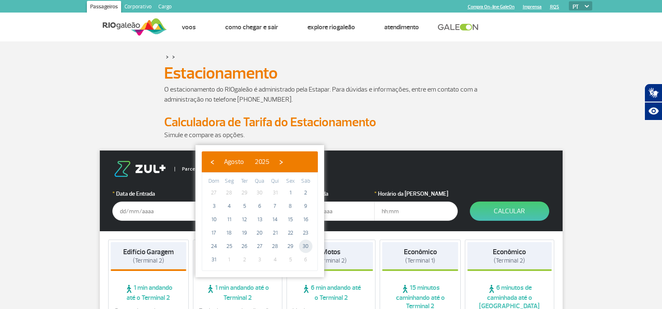 The width and height of the screenshot is (662, 309). What do you see at coordinates (653, 102) in the screenshot?
I see `div: Plugin de acessibilidade da Hand Talk.` at bounding box center [653, 102].